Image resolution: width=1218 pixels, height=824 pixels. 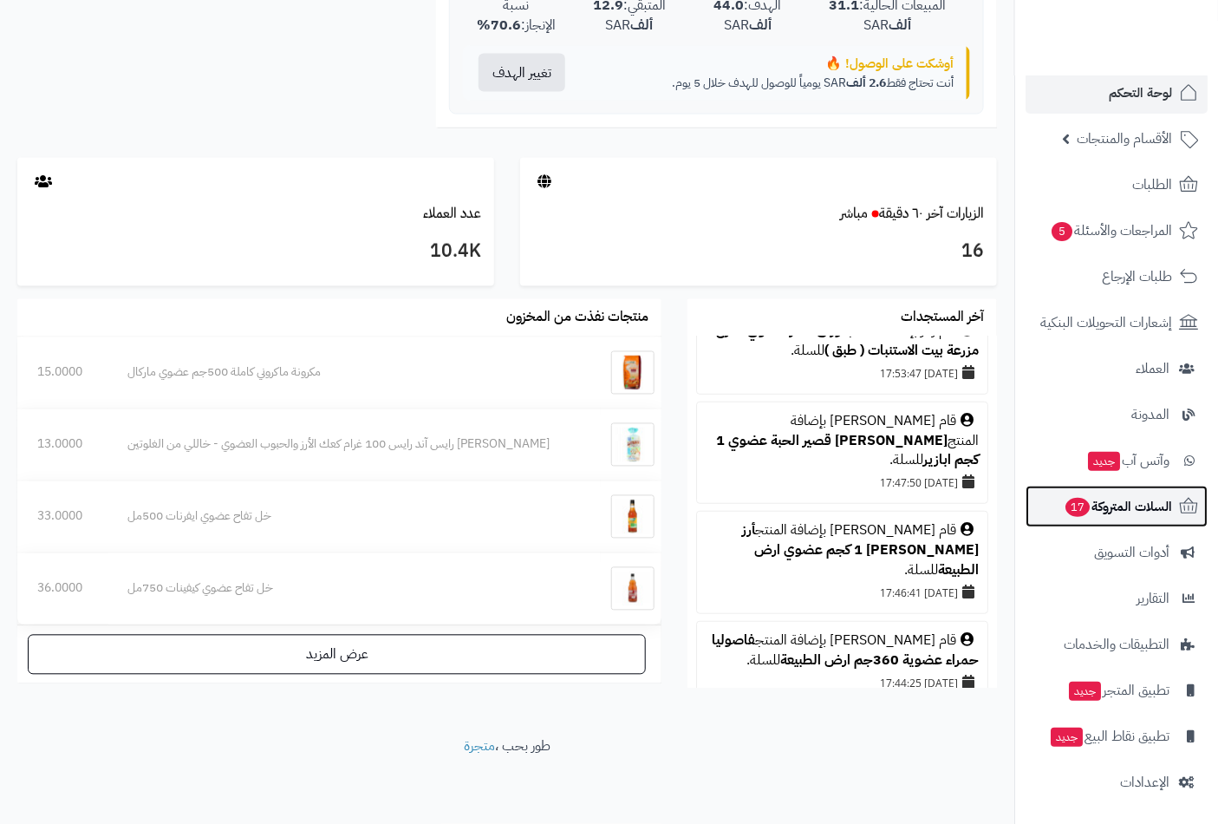 What do you see at coordinates (1128, 460) in the screenshot?
I see `span: وآتس آب` at bounding box center [1128, 460].